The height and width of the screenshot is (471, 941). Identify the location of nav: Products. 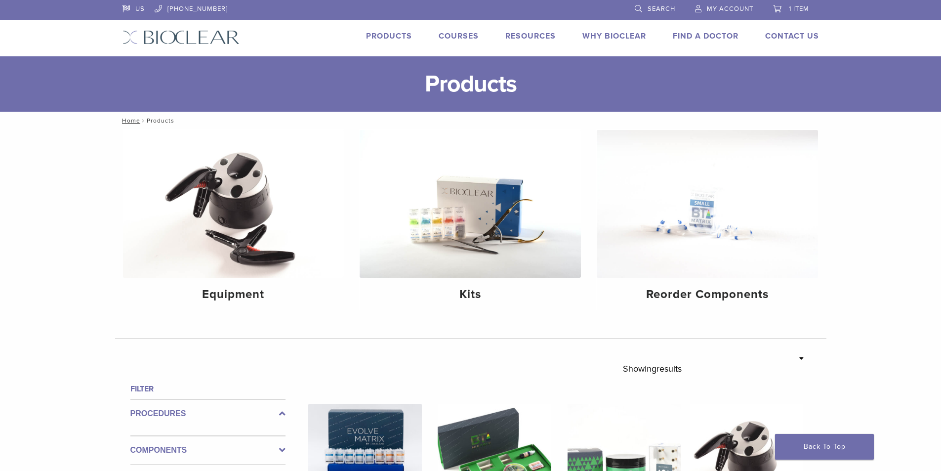
(471, 121).